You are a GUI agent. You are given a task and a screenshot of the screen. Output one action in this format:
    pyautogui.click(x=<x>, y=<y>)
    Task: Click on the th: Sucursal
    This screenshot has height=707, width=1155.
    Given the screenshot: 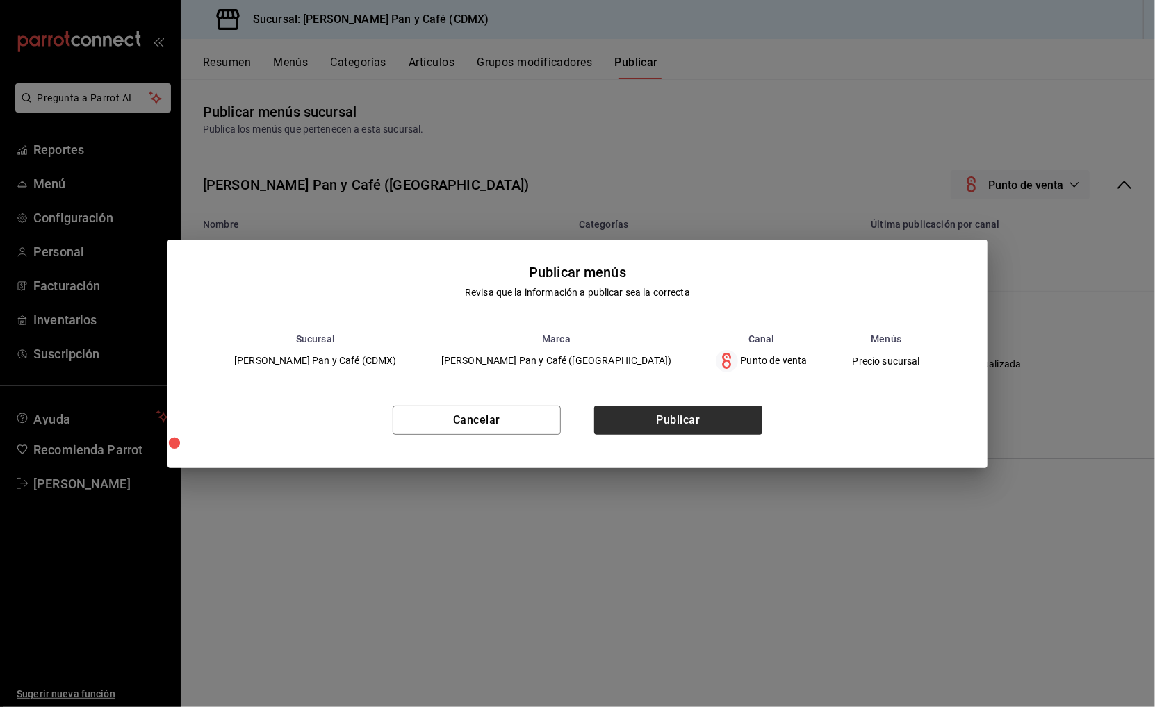 What is the action you would take?
    pyautogui.click(x=316, y=339)
    